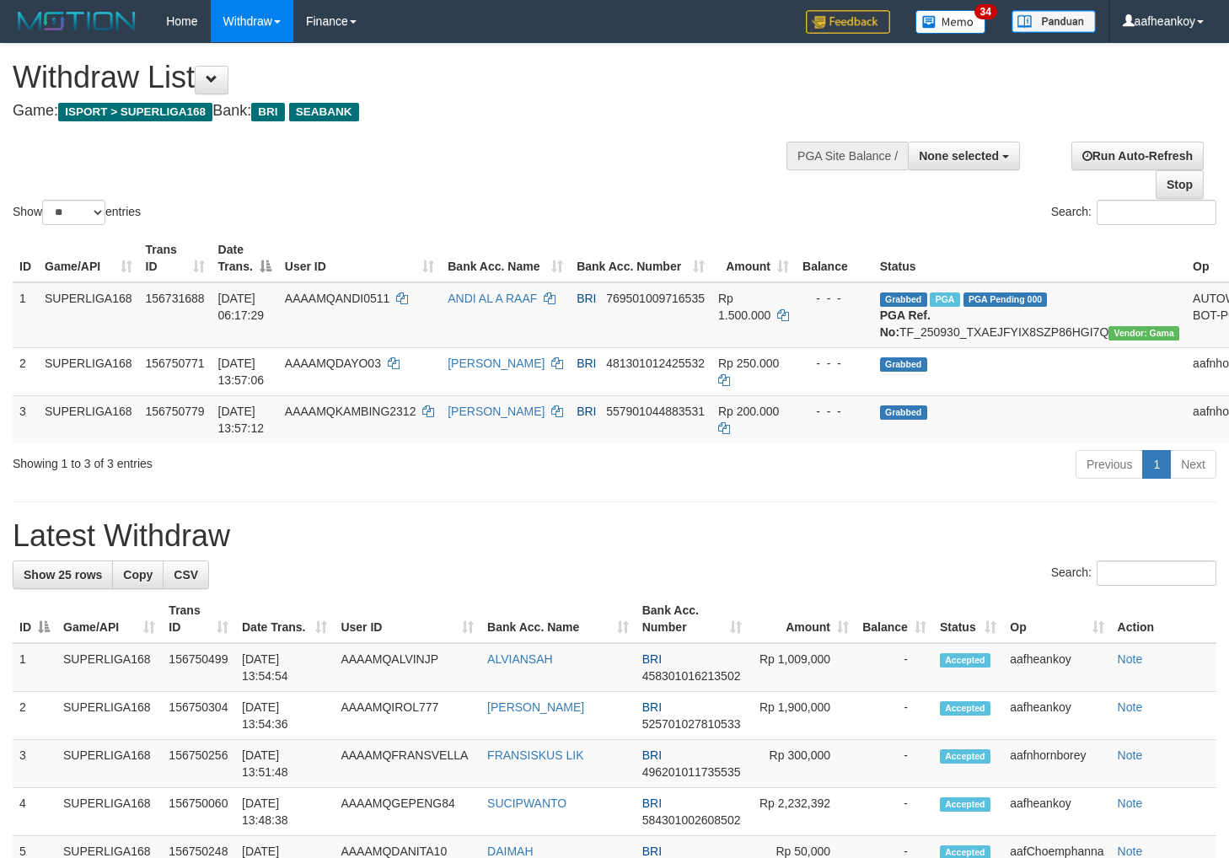 Image resolution: width=1229 pixels, height=858 pixels. What do you see at coordinates (847, 156) in the screenshot?
I see `div: PGA Site Balance /` at bounding box center [847, 156].